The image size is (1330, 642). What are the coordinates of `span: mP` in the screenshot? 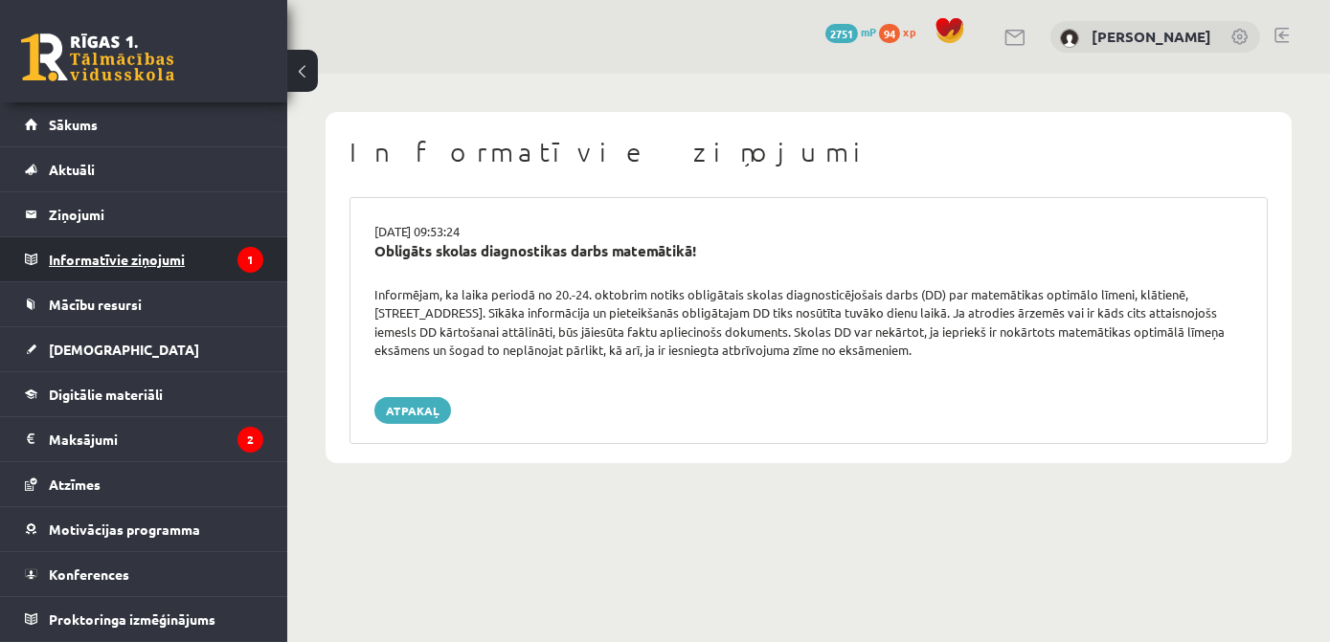 It's located at (868, 32).